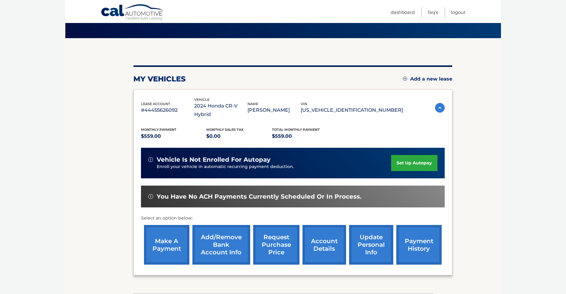  Describe the element at coordinates (239, 136) in the screenshot. I see `p: $0.00` at that location.